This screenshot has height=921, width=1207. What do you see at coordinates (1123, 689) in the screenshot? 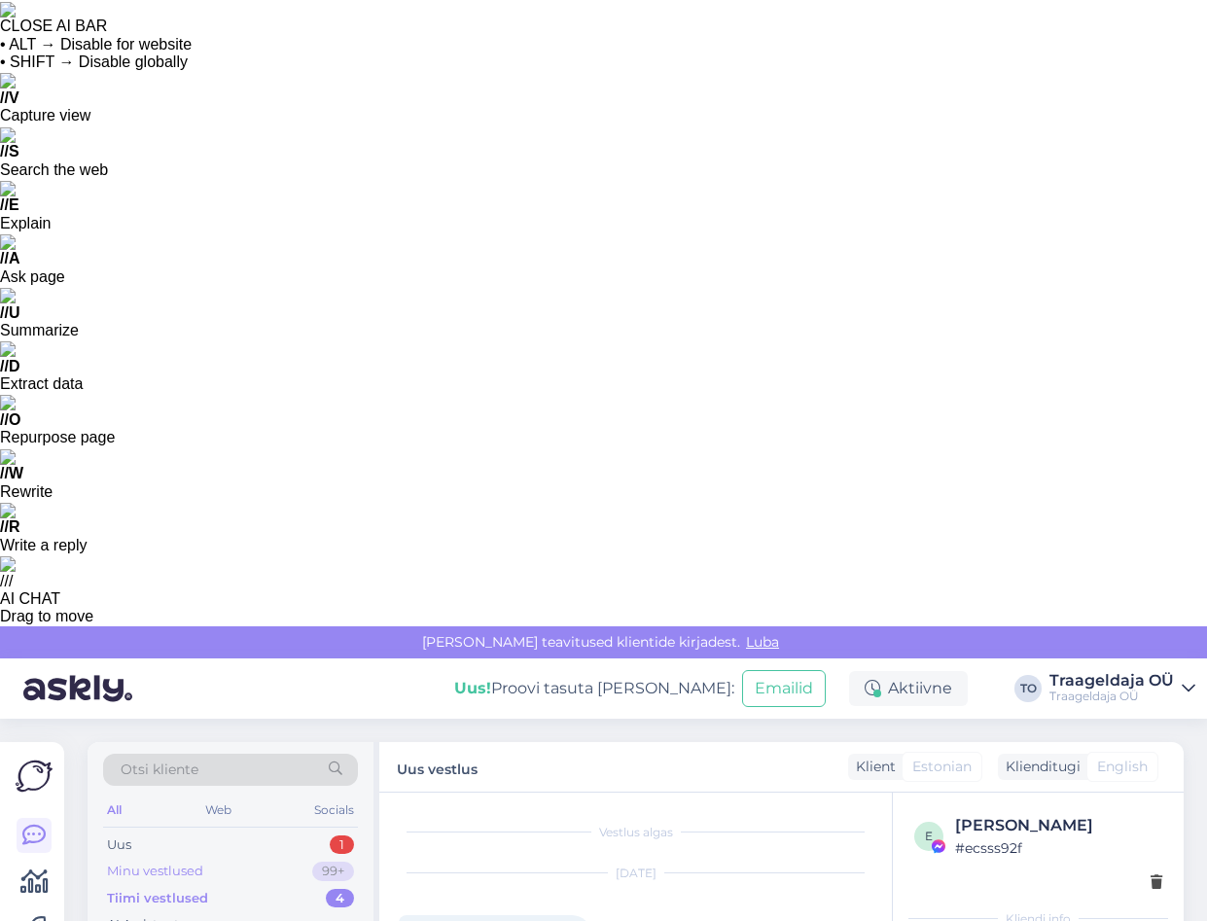
I see `a: Traageldaja OÜTraageldaja OÜ` at bounding box center [1123, 689].